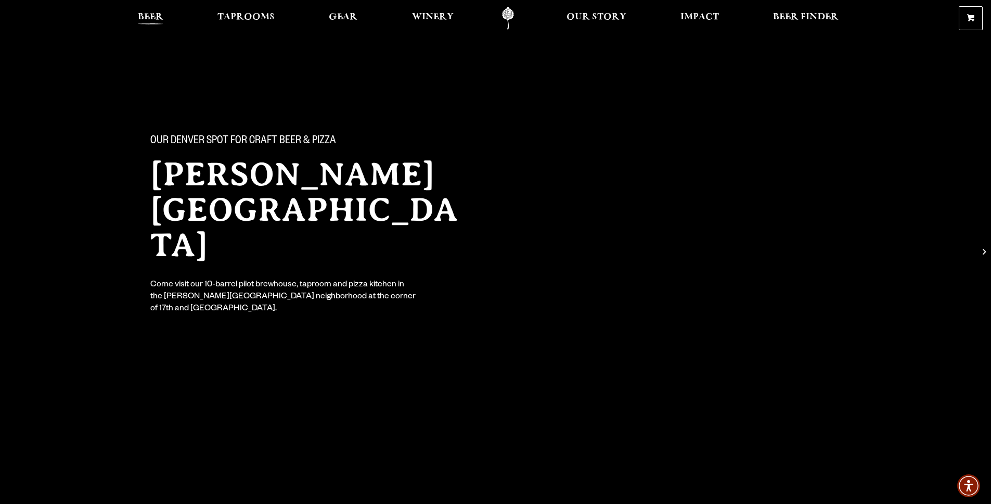 This screenshot has width=991, height=504. What do you see at coordinates (969, 485) in the screenshot?
I see `div: Accessibility Menu` at bounding box center [969, 485].